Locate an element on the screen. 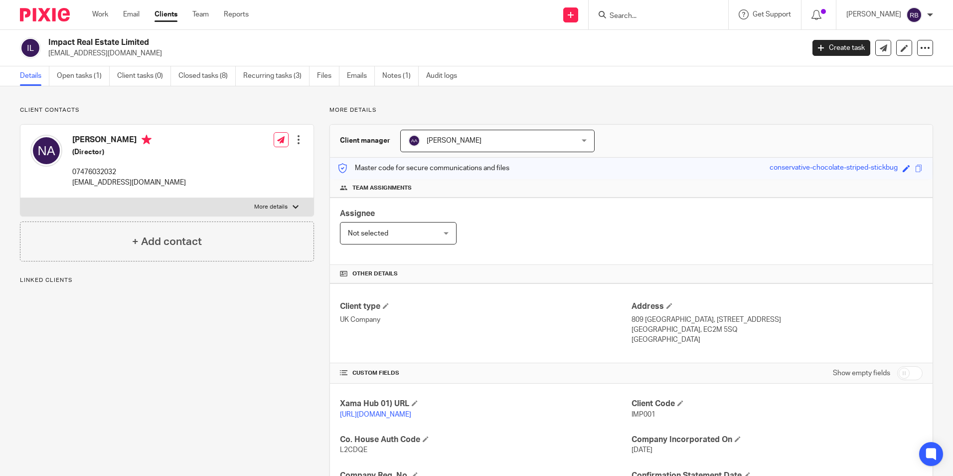  h5: (Director) is located at coordinates (129, 152).